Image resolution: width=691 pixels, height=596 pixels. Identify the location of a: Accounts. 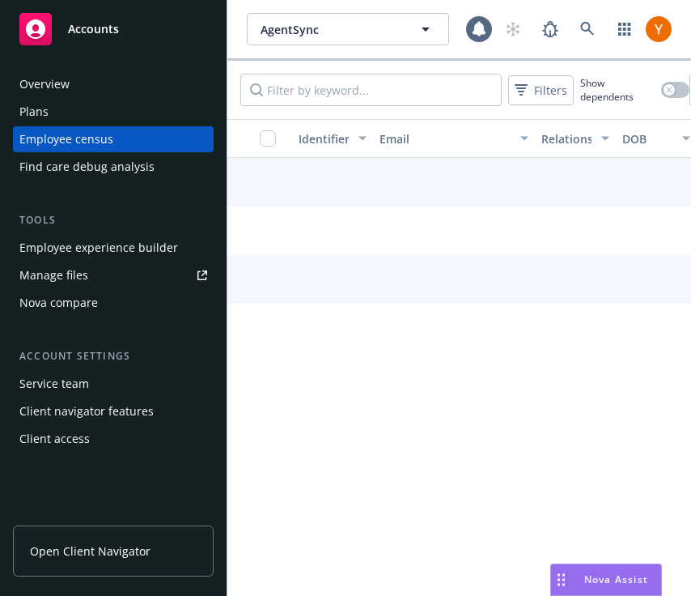
(113, 29).